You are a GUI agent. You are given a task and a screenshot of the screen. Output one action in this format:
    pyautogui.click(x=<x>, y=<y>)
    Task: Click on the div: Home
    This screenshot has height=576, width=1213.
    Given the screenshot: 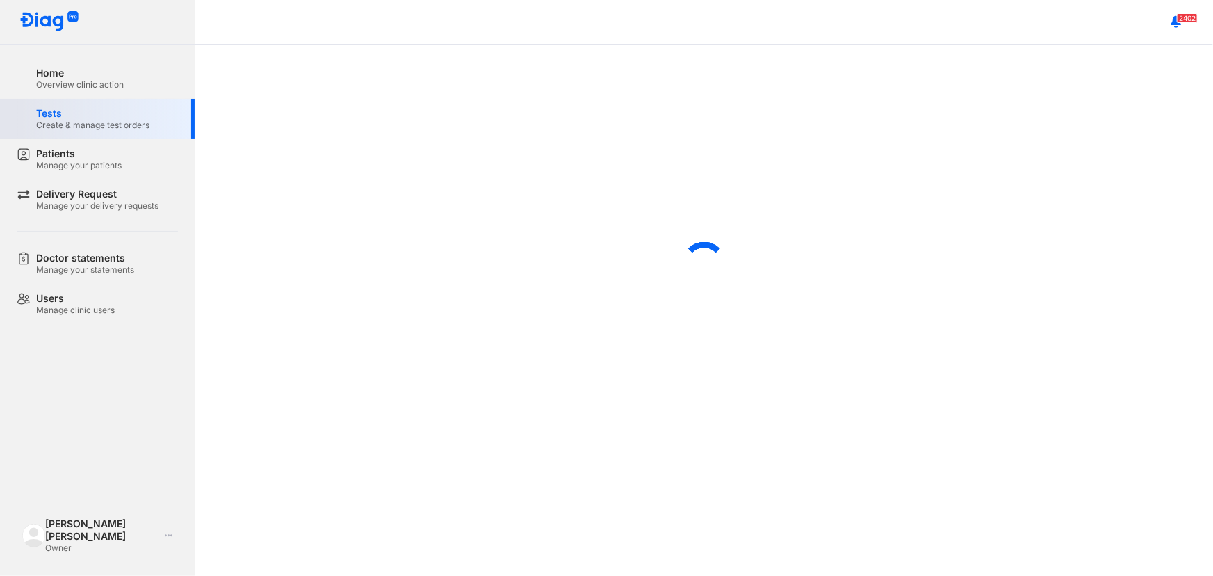 What is the action you would take?
    pyautogui.click(x=80, y=73)
    